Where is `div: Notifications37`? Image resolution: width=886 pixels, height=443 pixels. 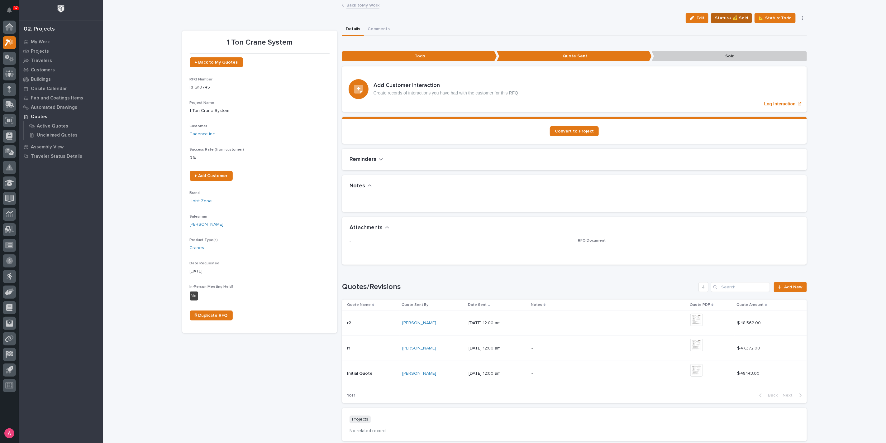
div: Notifications37 is located at coordinates (12, 12).